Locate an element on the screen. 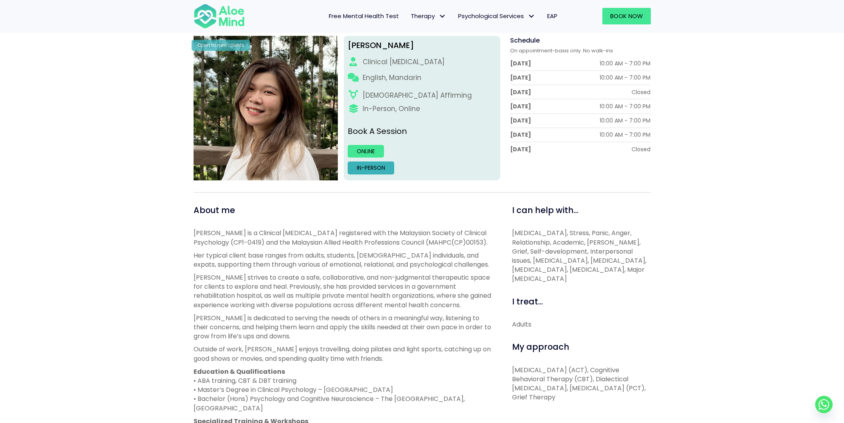  img: Kelly Clinical Psychologist is located at coordinates (266, 108).